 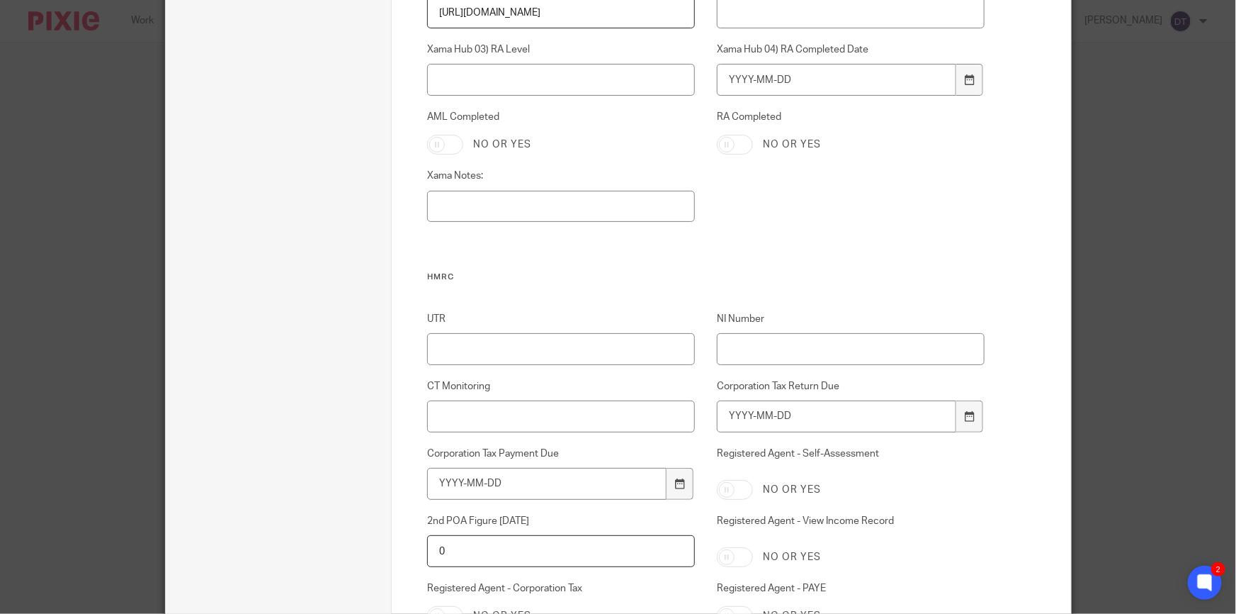 What do you see at coordinates (851, 386) in the screenshot?
I see `label: Corporation Tax Return Due` at bounding box center [851, 386].